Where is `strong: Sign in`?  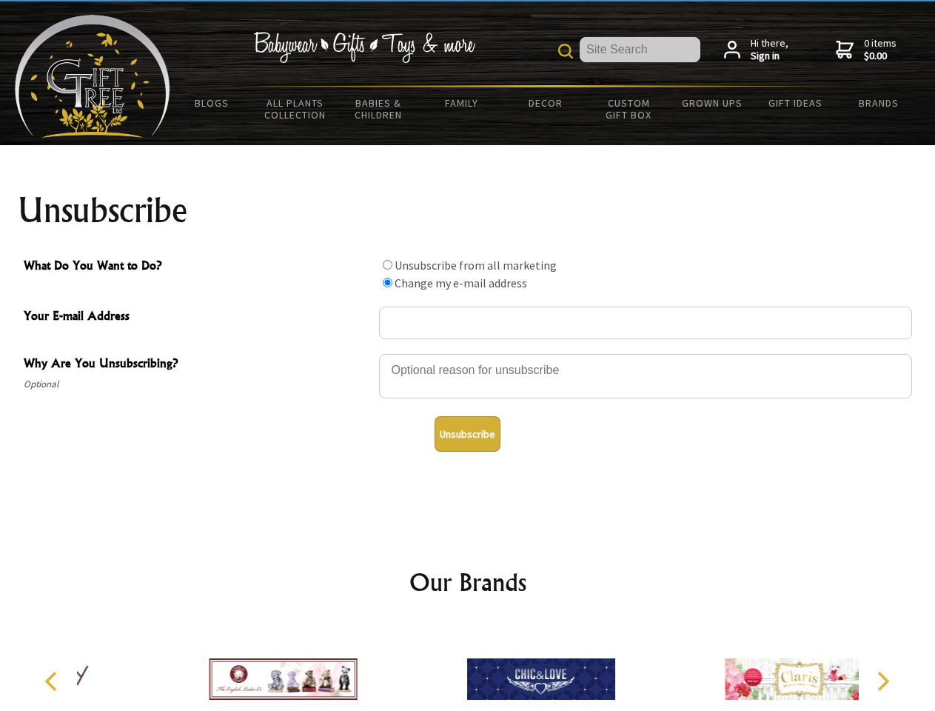 strong: Sign in is located at coordinates (769, 56).